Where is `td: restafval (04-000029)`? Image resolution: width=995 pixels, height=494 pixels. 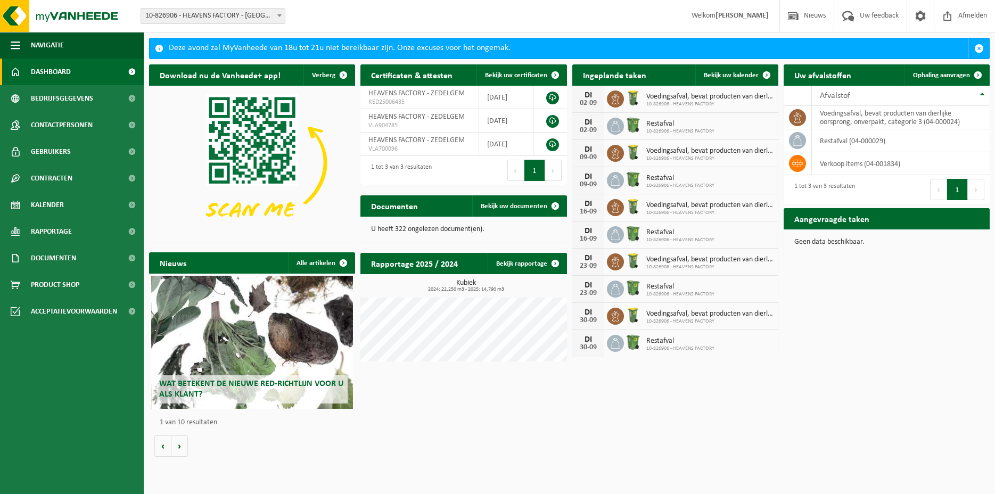
td: restafval (04-000029) is located at coordinates (901, 141).